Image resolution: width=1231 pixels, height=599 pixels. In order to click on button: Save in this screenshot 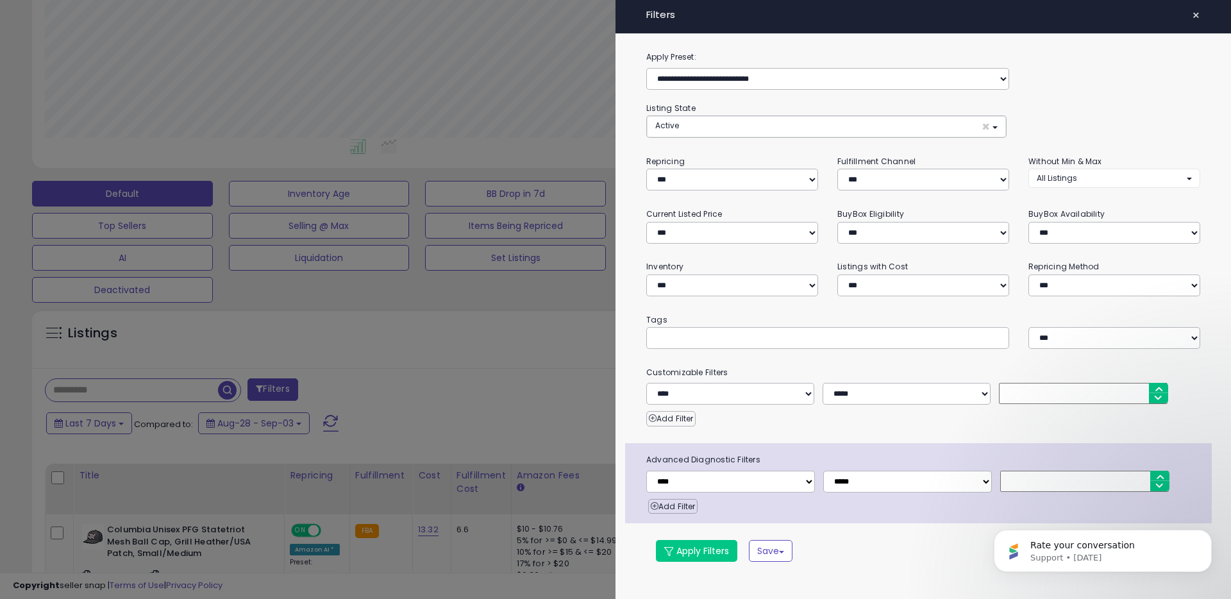, I will do `click(771, 551)`.